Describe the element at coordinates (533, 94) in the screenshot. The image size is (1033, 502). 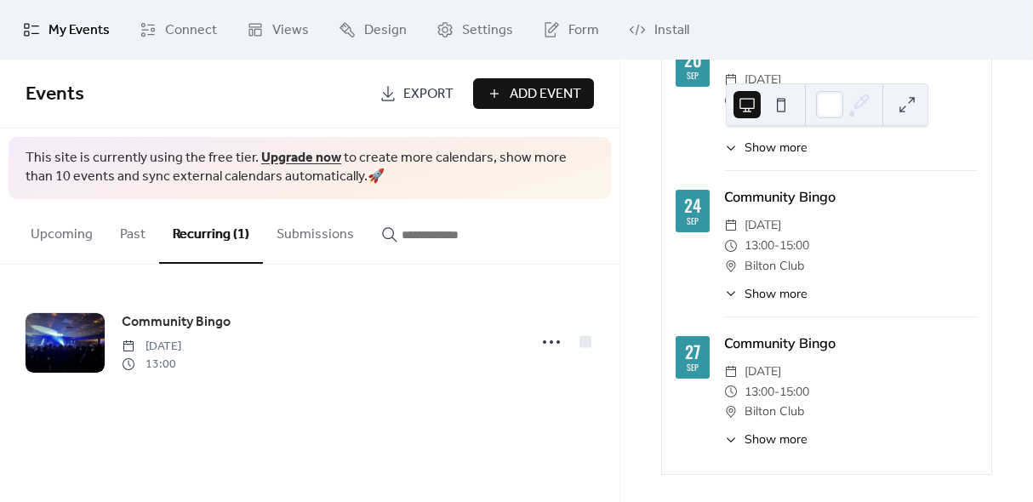
I see `a: Add Event` at that location.